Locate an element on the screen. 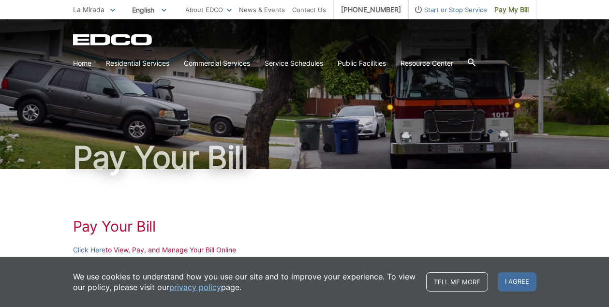  p: We use cookies to understand how you use our site and to improve your experience. To view our pol... is located at coordinates (245, 282).